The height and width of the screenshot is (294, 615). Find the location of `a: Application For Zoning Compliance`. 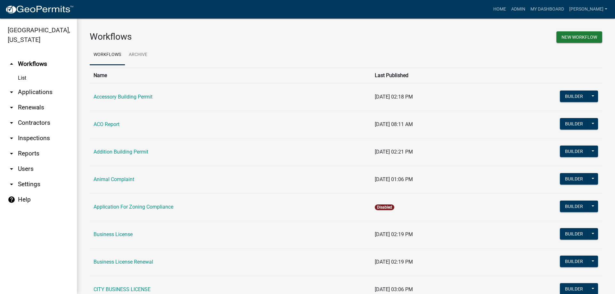

a: Application For Zoning Compliance is located at coordinates (133, 207).